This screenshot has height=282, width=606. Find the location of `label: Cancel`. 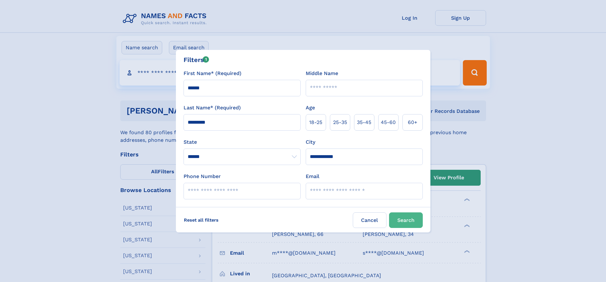

label: Cancel is located at coordinates (370, 220).